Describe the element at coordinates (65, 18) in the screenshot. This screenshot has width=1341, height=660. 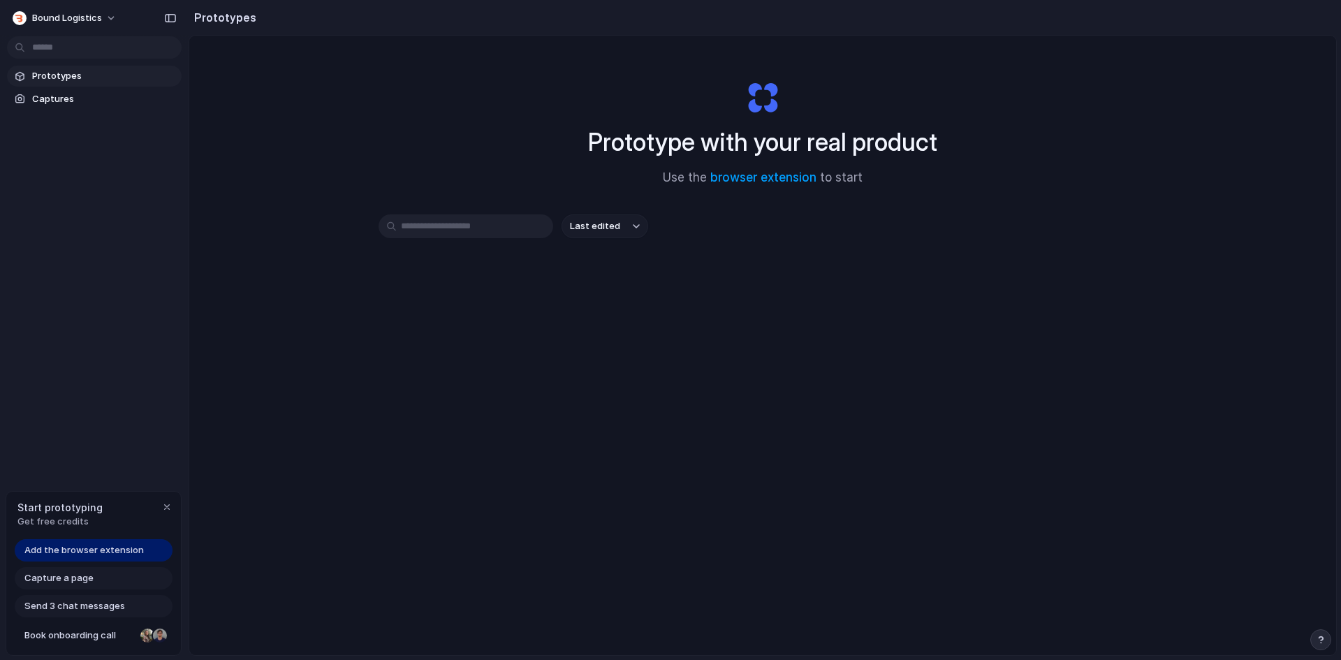
I see `button: Bound Logistics` at that location.